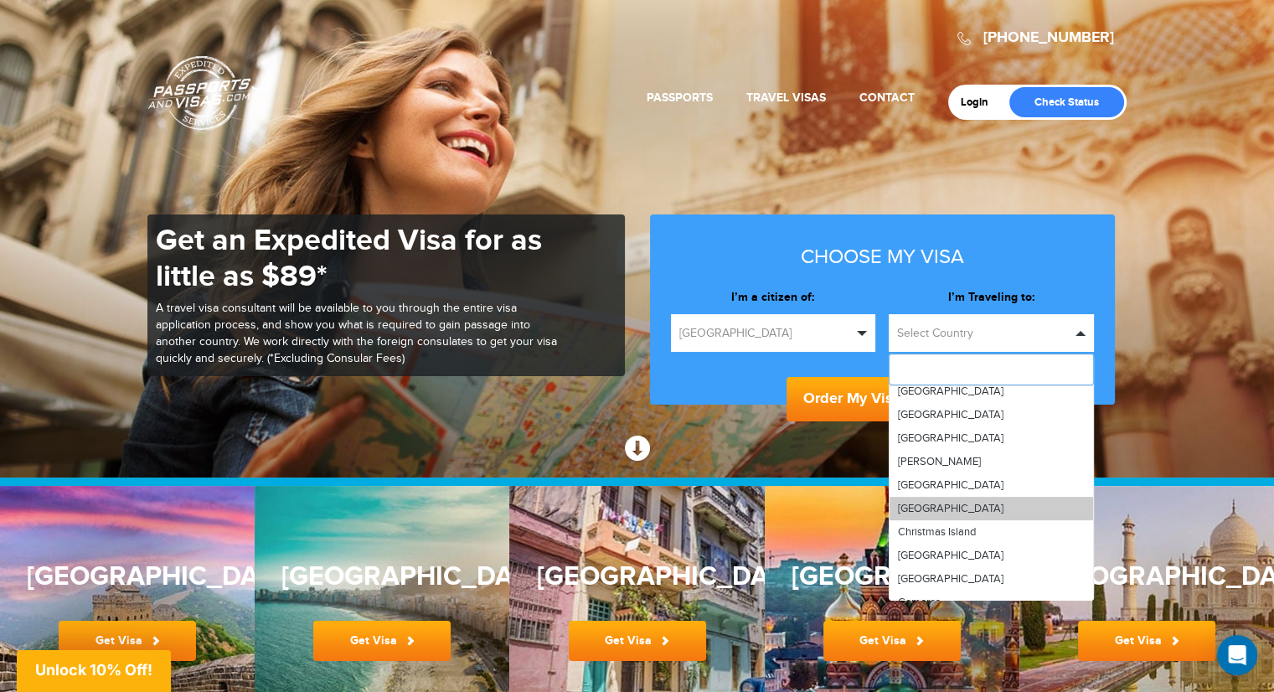 The width and height of the screenshot is (1274, 692). What do you see at coordinates (991, 297) in the screenshot?
I see `label: I’m Traveling to:` at bounding box center [991, 297].